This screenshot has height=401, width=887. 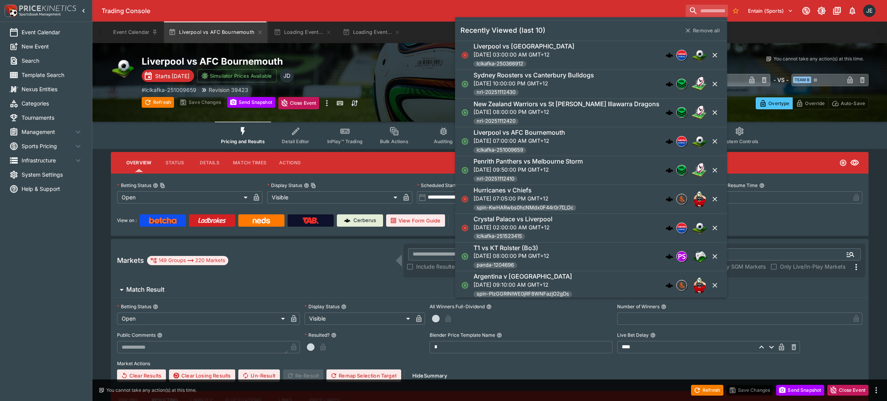 I want to click on p: Play Resume Time, so click(x=737, y=185).